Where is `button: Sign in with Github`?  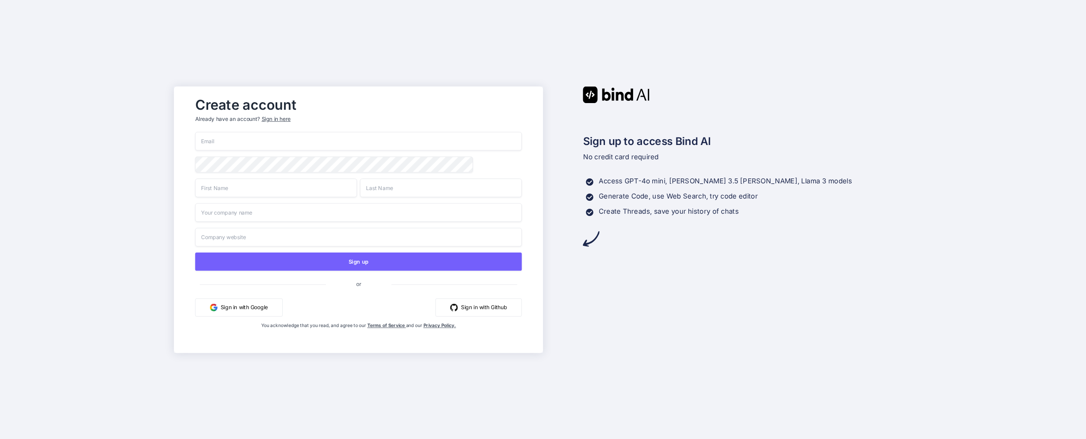 button: Sign in with Github is located at coordinates (479, 307).